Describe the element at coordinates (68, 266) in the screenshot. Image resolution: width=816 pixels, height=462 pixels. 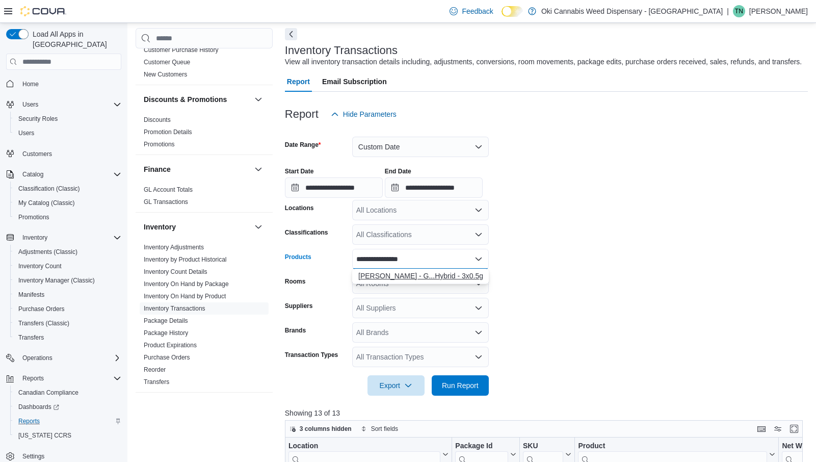
I see `span: Inventory Count` at that location.